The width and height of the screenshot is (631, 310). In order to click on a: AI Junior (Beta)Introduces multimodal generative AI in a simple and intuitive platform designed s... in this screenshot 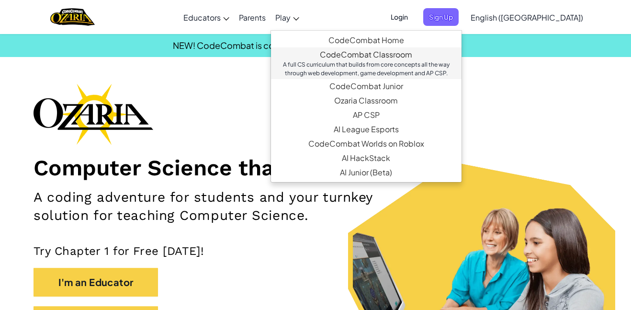, I will do `click(366, 172)`.